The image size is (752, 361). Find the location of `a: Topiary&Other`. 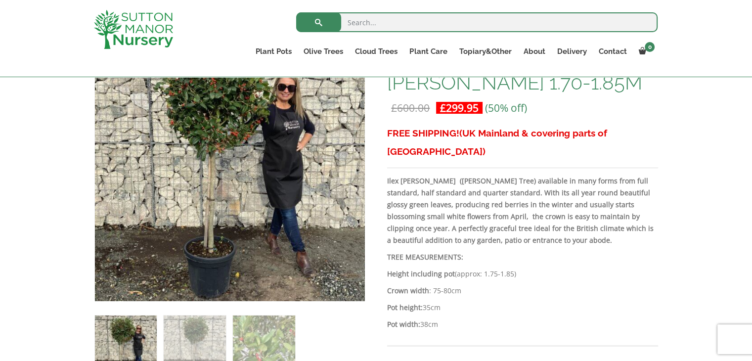

a: Topiary&Other is located at coordinates (485, 51).